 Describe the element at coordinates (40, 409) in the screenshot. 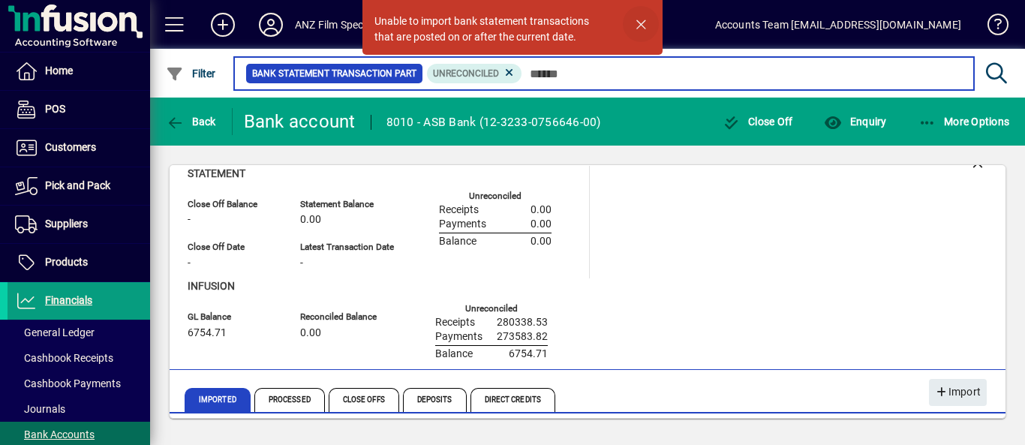

I see `span: Journals` at that location.